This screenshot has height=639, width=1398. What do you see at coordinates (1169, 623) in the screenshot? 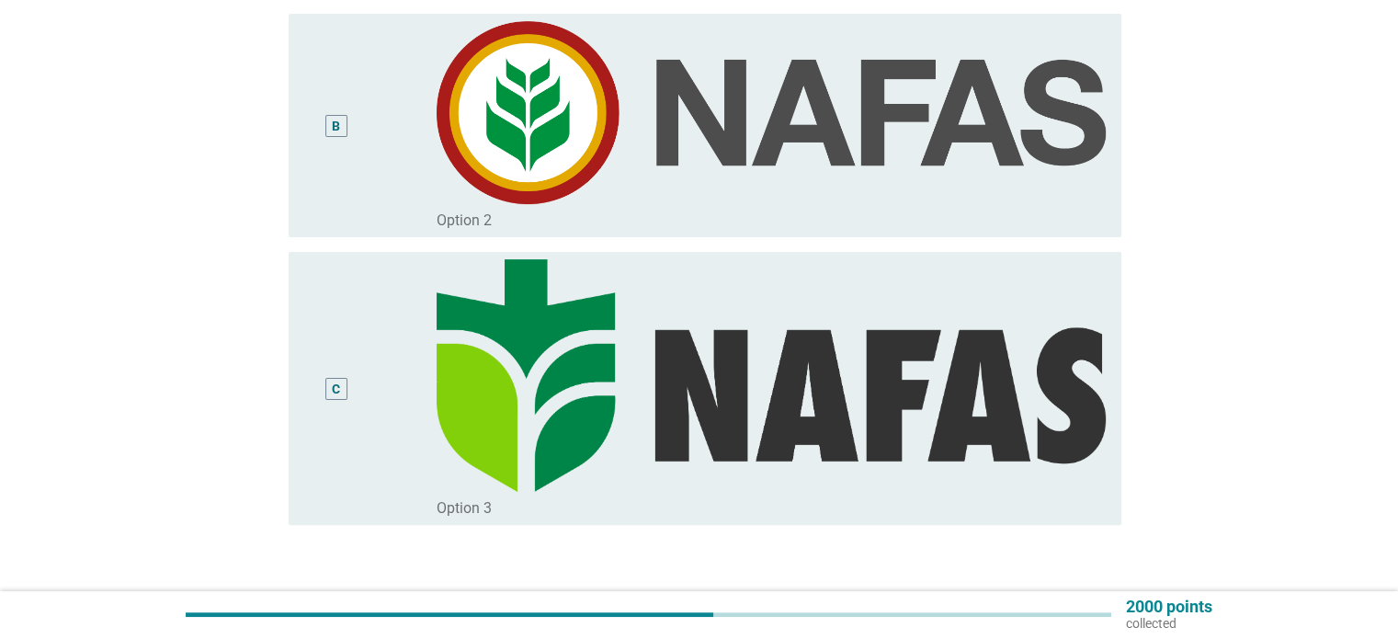
I see `p: collected` at bounding box center [1169, 623].